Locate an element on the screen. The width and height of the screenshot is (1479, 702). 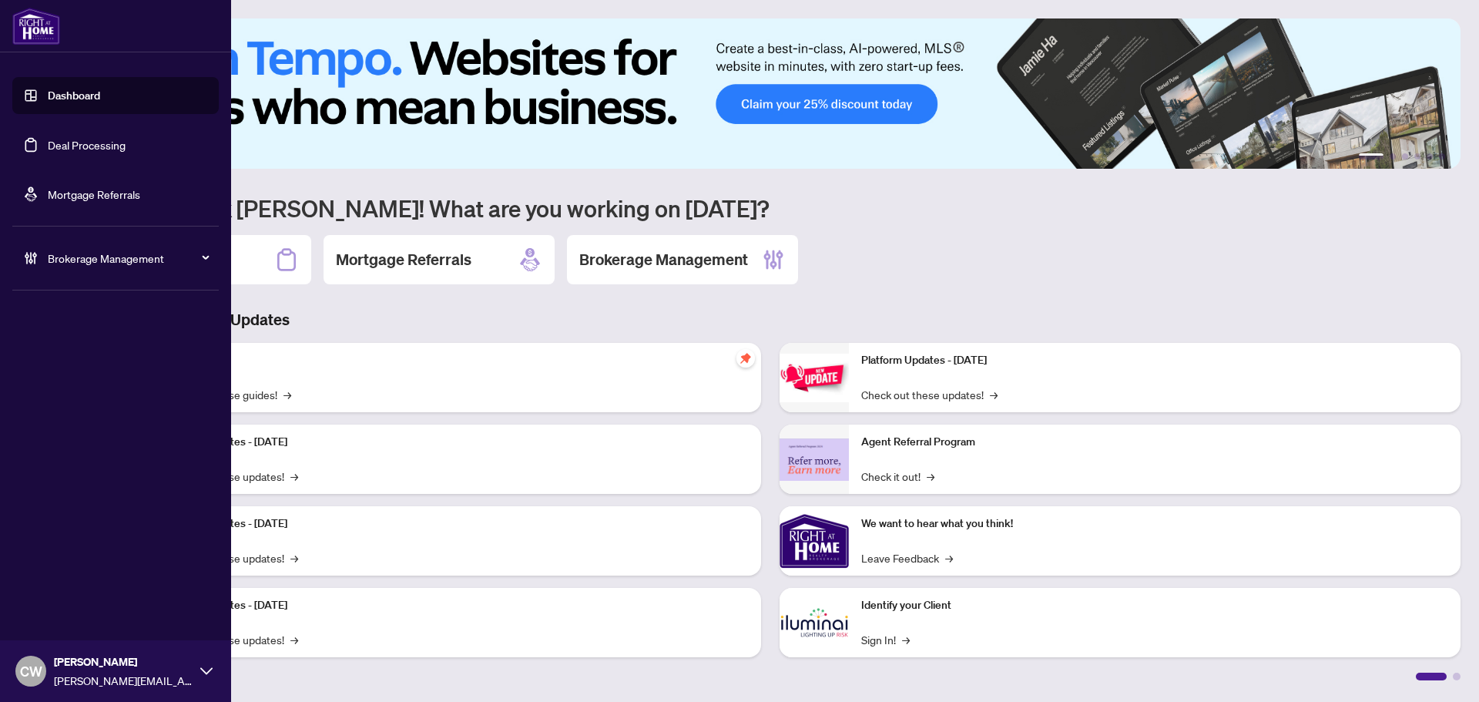
span: Brokerage Management is located at coordinates (128, 258).